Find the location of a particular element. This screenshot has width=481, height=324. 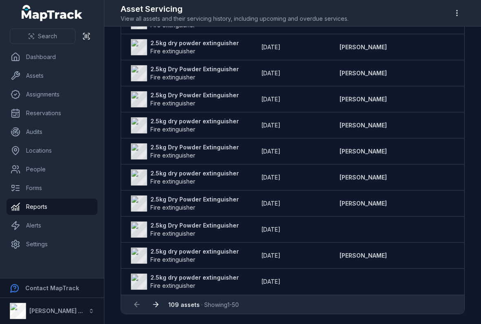

strong: Contact MapTrack is located at coordinates (52, 288).